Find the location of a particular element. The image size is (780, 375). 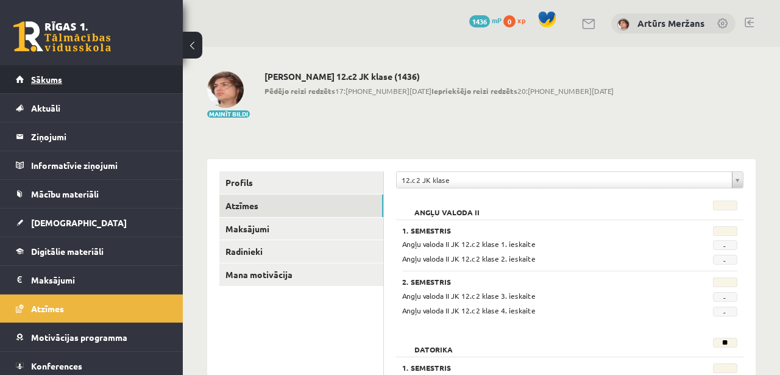

a: Informatīvie ziņojumi is located at coordinates (91, 165).